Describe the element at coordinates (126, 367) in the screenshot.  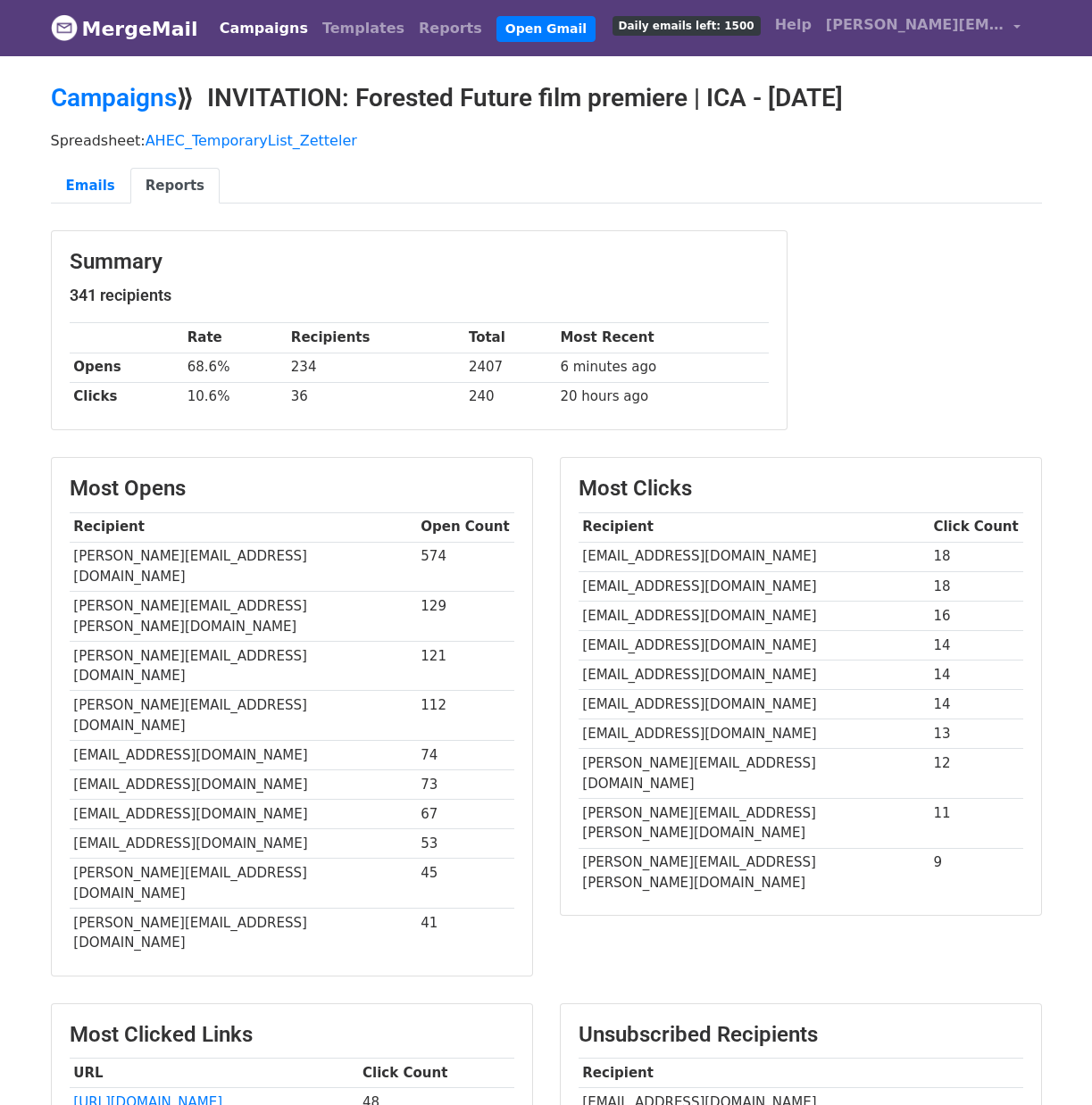
I see `th: Opens` at that location.